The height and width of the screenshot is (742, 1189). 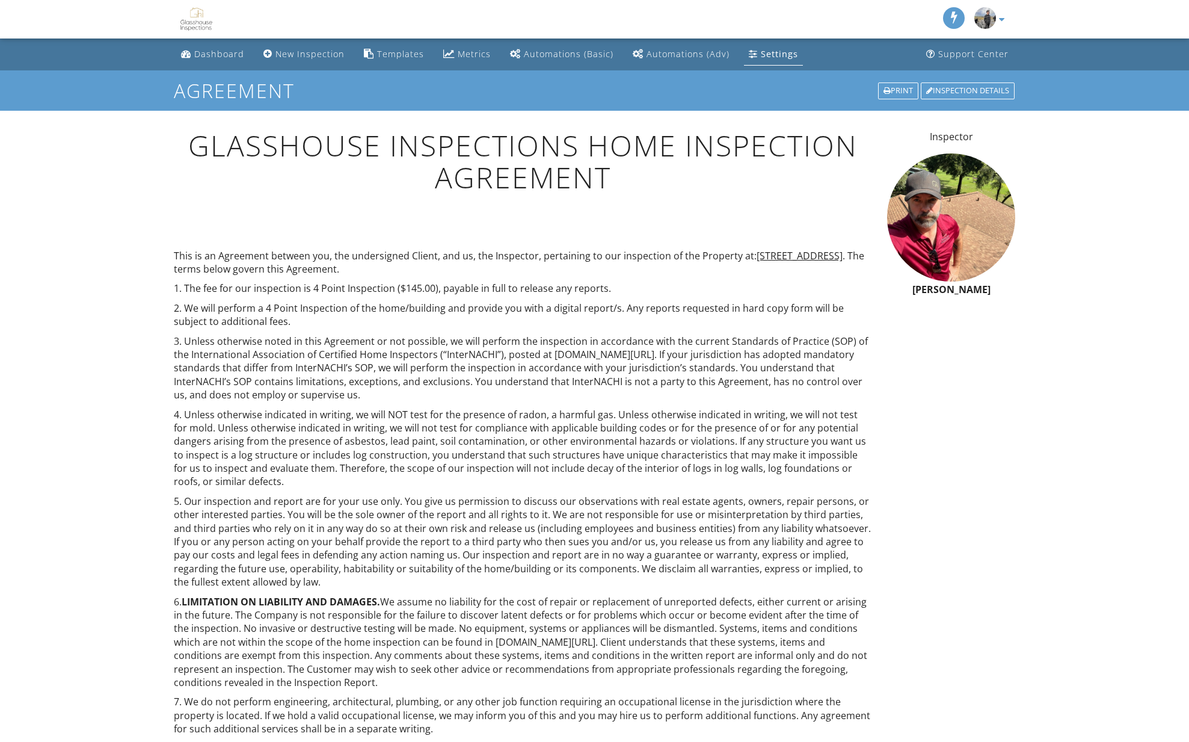 I want to click on div: Automations (Basic), so click(x=568, y=54).